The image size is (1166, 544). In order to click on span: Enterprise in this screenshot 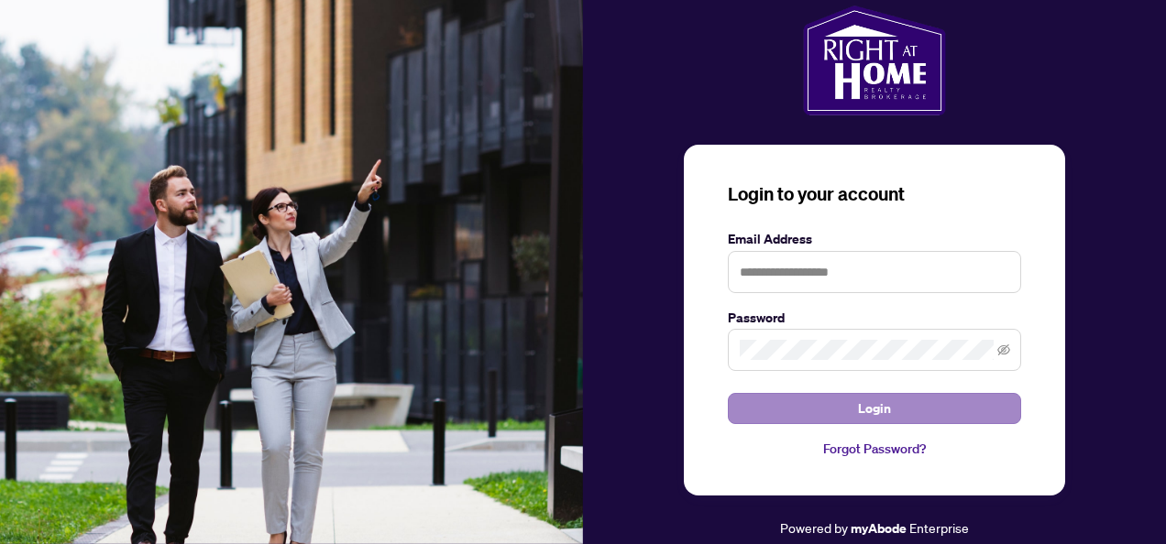, I will do `click(939, 528)`.